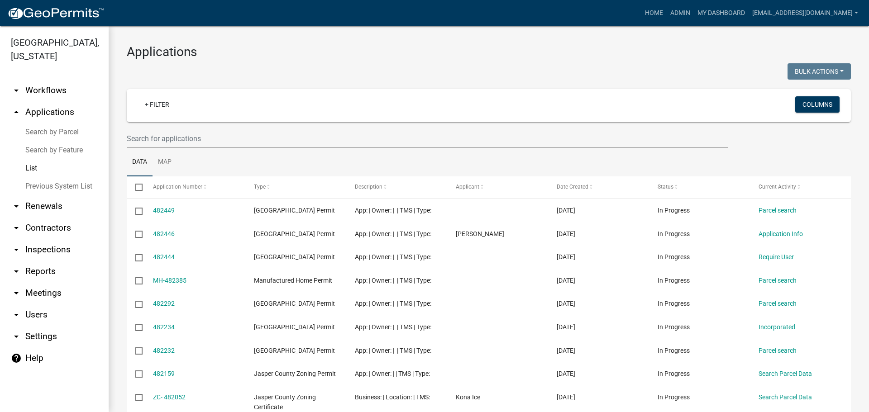 The image size is (869, 412). Describe the element at coordinates (598, 187) in the screenshot. I see `datatable-header-cell: Date Created` at that location.